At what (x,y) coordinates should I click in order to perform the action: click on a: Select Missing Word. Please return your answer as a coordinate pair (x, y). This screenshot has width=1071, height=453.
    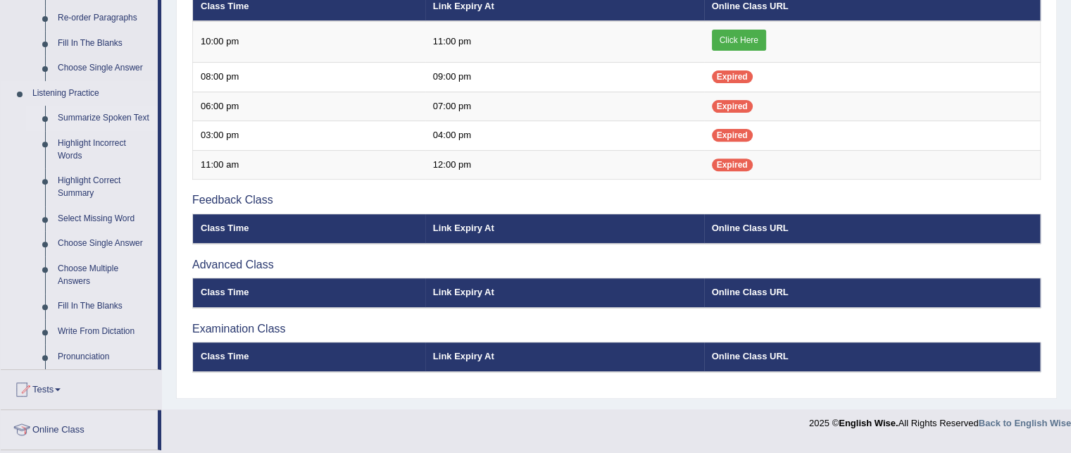
    Looking at the image, I should click on (104, 219).